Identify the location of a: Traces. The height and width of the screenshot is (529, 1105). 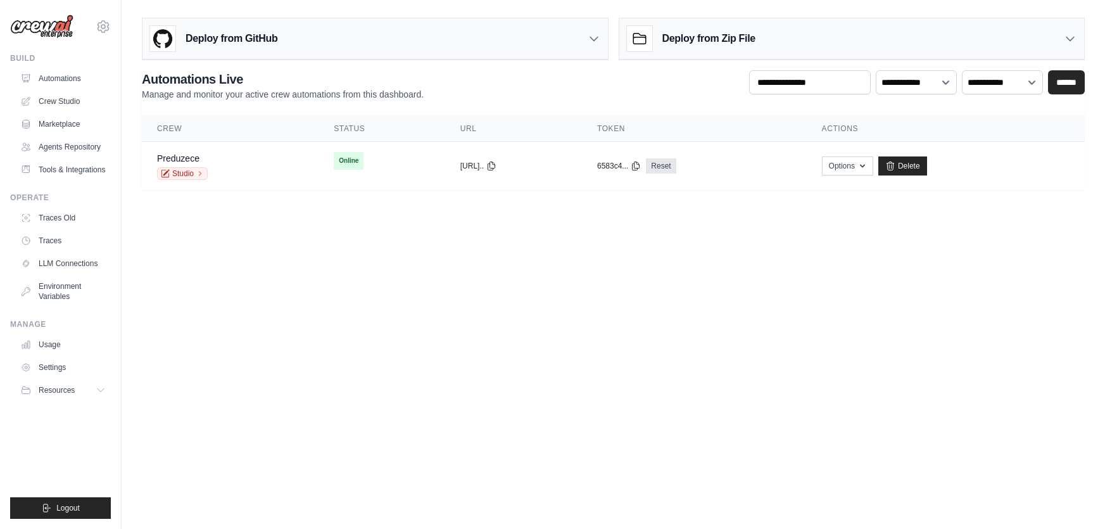
(63, 241).